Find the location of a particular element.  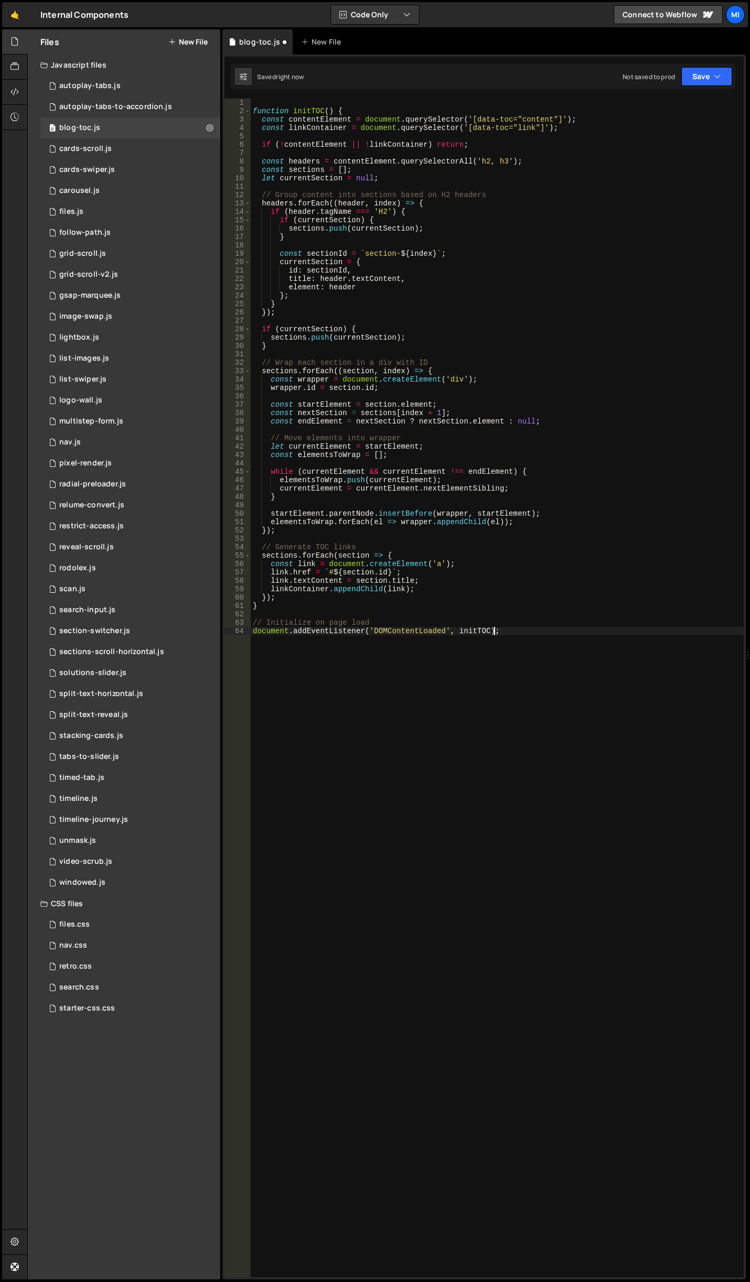

div: 4 is located at coordinates (238, 128).